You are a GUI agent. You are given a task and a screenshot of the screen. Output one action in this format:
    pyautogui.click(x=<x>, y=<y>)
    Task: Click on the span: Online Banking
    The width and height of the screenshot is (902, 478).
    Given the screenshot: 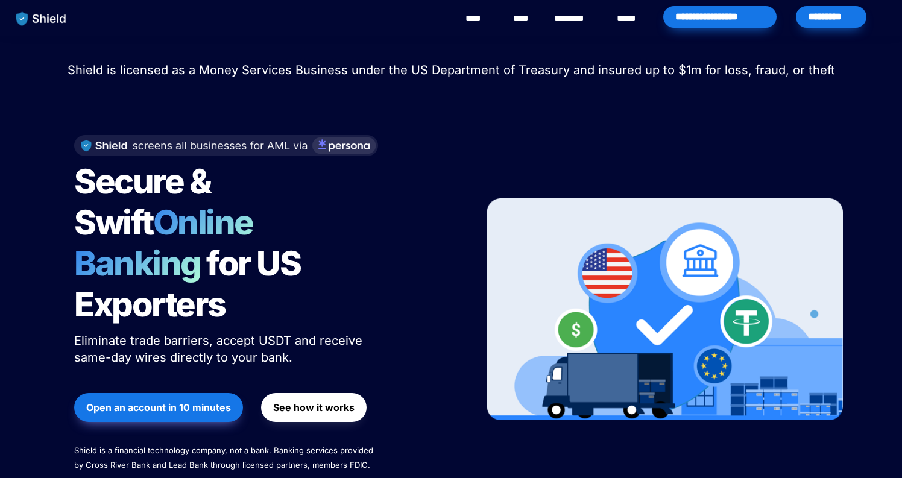 What is the action you would take?
    pyautogui.click(x=169, y=243)
    